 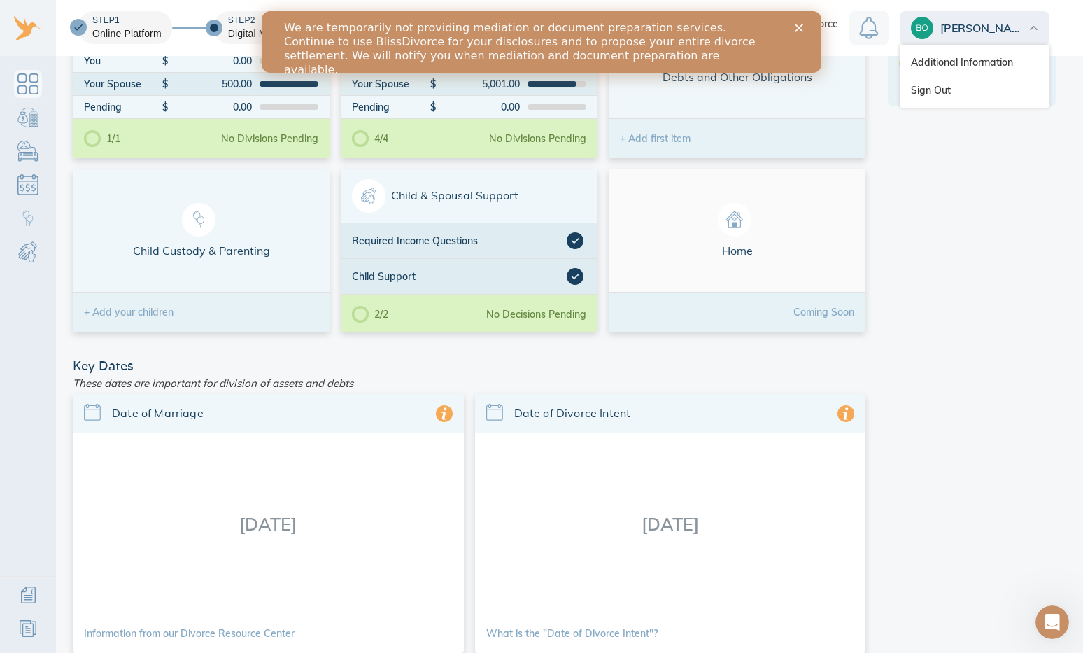 I want to click on div: Key Dates, so click(x=469, y=366).